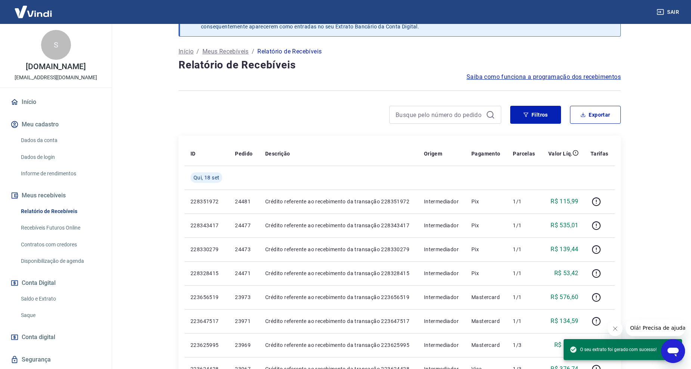 The image size is (691, 369). What do you see at coordinates (207, 249) in the screenshot?
I see `p: 228330279` at bounding box center [207, 249].